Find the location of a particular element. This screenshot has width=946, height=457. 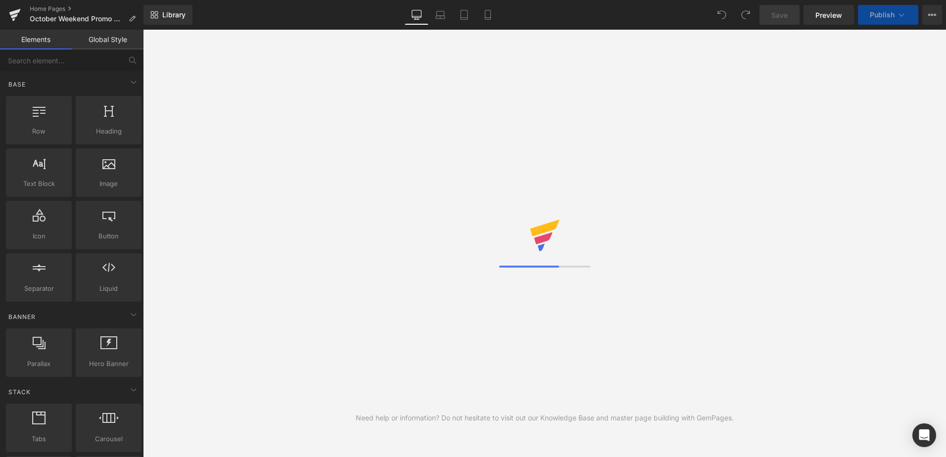

a: Desktop is located at coordinates (416, 15).